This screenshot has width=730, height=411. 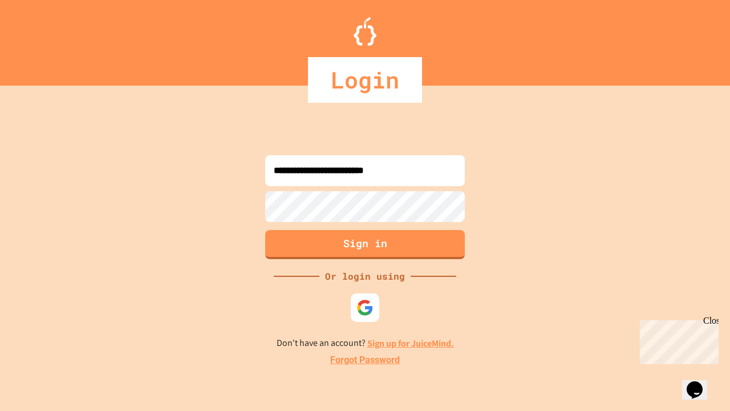 What do you see at coordinates (365, 343) in the screenshot?
I see `p: Don't have an account?` at bounding box center [365, 343].